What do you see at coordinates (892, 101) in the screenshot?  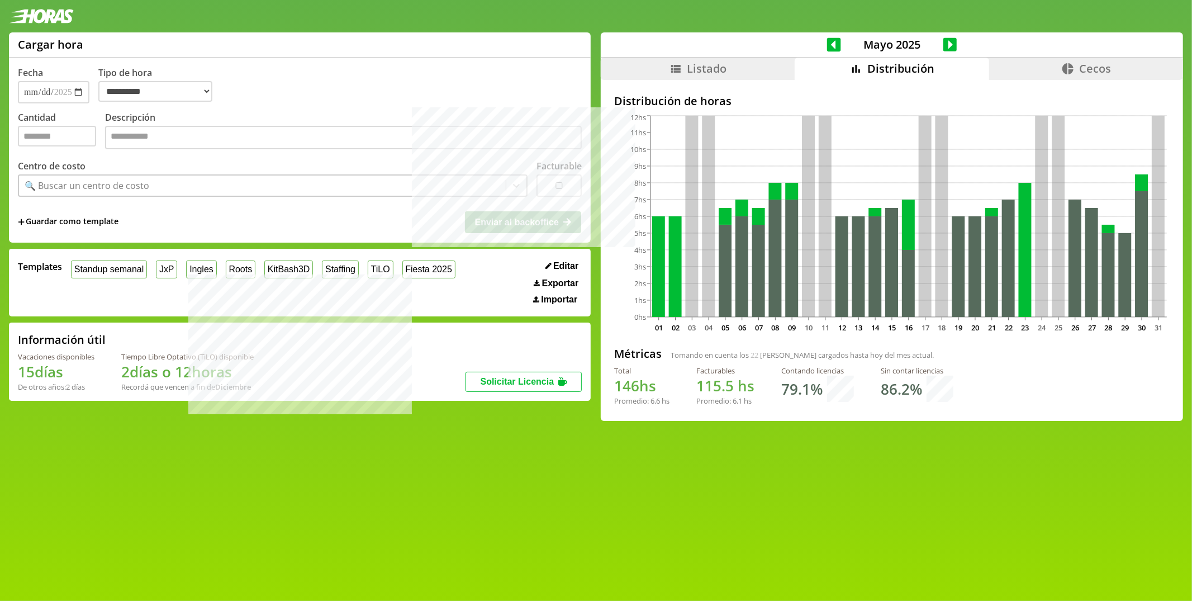 I see `h2: Distribución de horas` at bounding box center [892, 101].